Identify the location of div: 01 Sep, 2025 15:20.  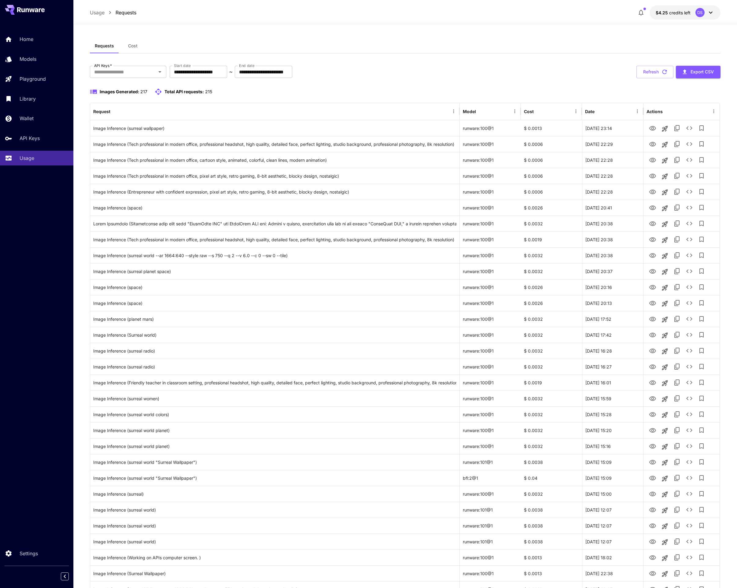
(613, 430).